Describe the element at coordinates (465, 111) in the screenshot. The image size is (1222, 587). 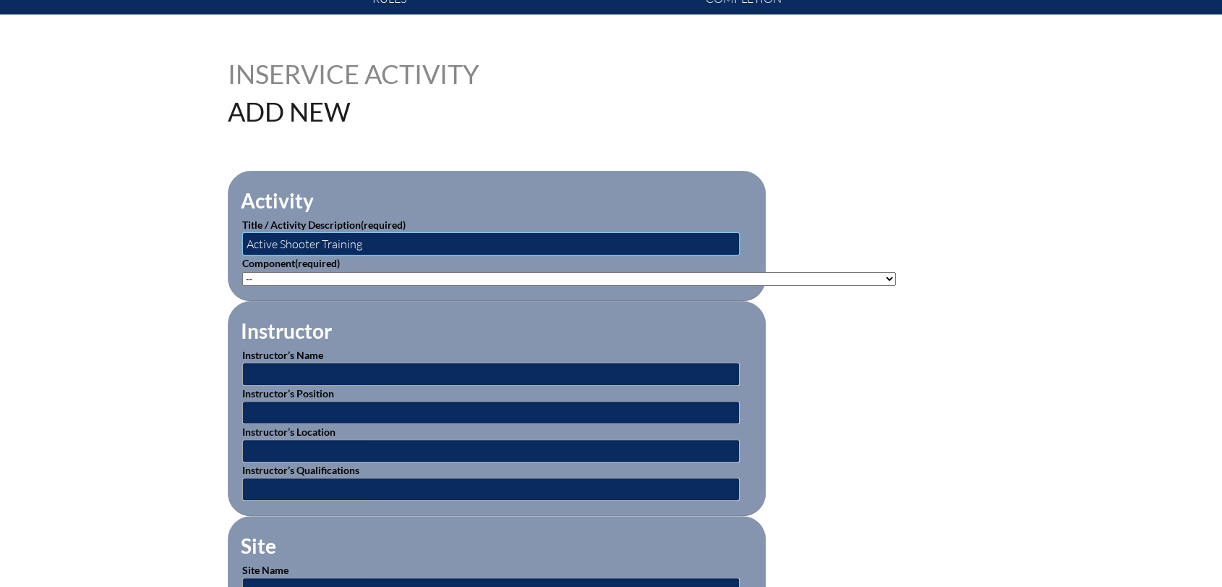
I see `h1: Add New` at that location.